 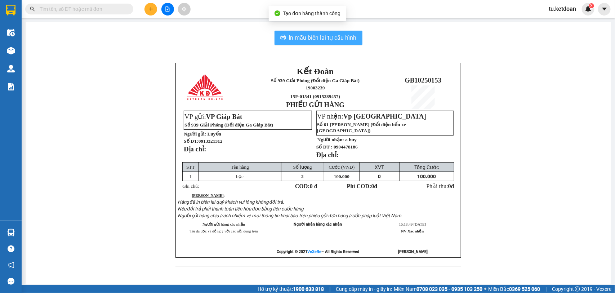 What do you see at coordinates (379, 167) in the screenshot?
I see `td: XVT` at bounding box center [379, 167].